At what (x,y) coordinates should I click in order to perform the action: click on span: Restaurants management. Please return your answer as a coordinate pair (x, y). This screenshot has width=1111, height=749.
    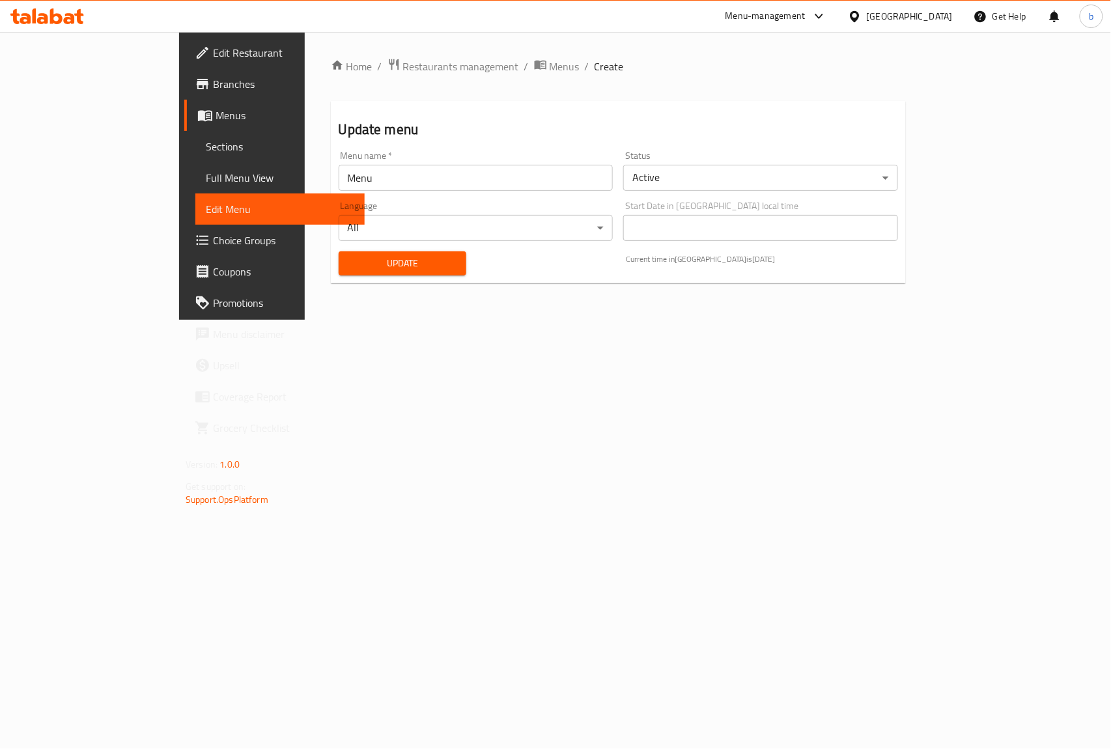
    Looking at the image, I should click on (461, 66).